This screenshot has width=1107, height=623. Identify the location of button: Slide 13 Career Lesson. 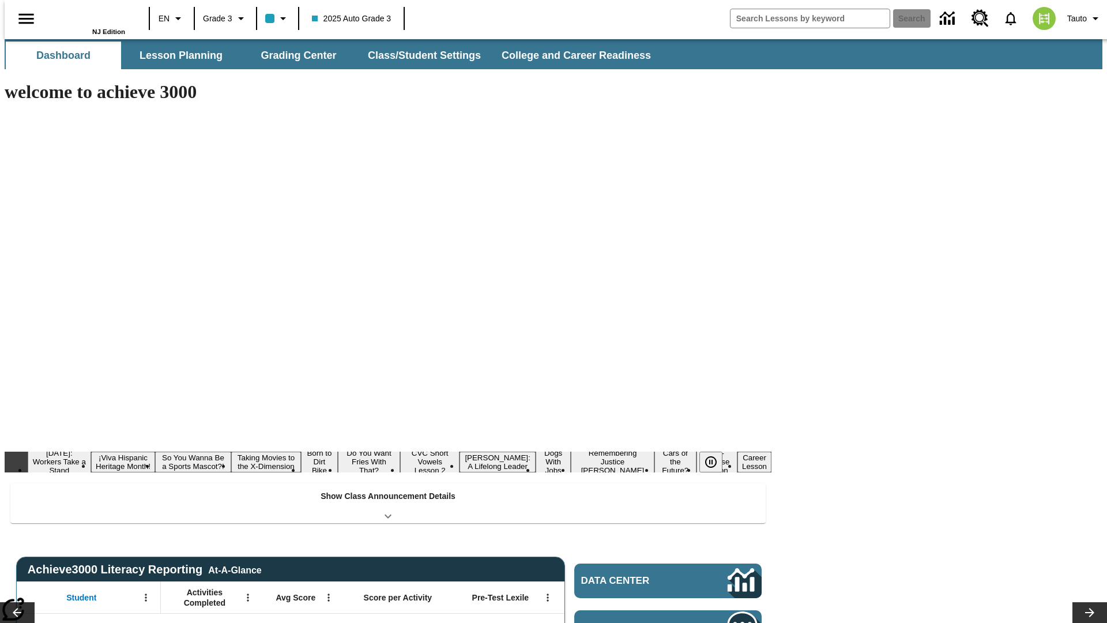
(754, 462).